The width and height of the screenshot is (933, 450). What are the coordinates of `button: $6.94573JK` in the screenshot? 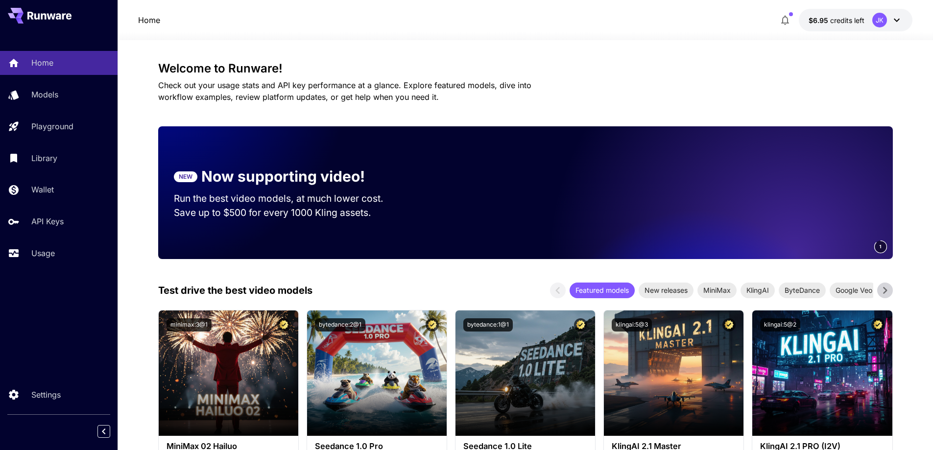 It's located at (856, 20).